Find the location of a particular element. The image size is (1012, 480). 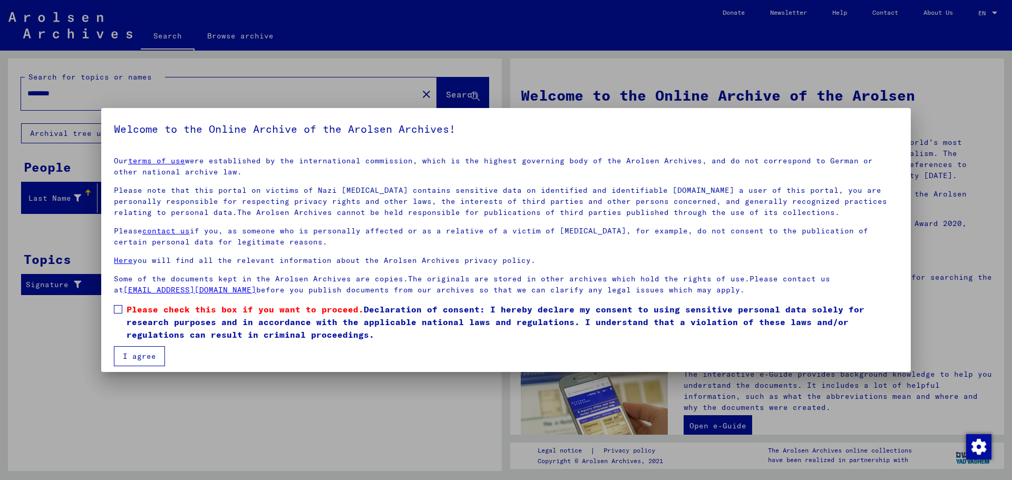

p: Some of the documents kept in the Arolsen Archives are copies.The originals are stored in other a... is located at coordinates (506, 285).